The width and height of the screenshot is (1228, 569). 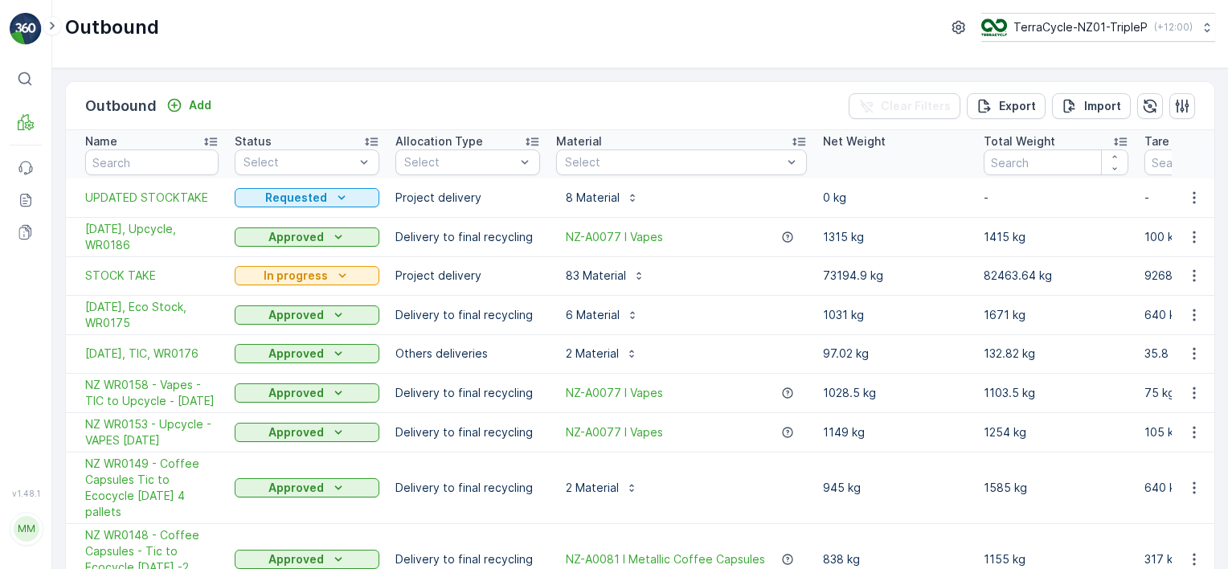 What do you see at coordinates (1006, 106) in the screenshot?
I see `button: Export` at bounding box center [1006, 106].